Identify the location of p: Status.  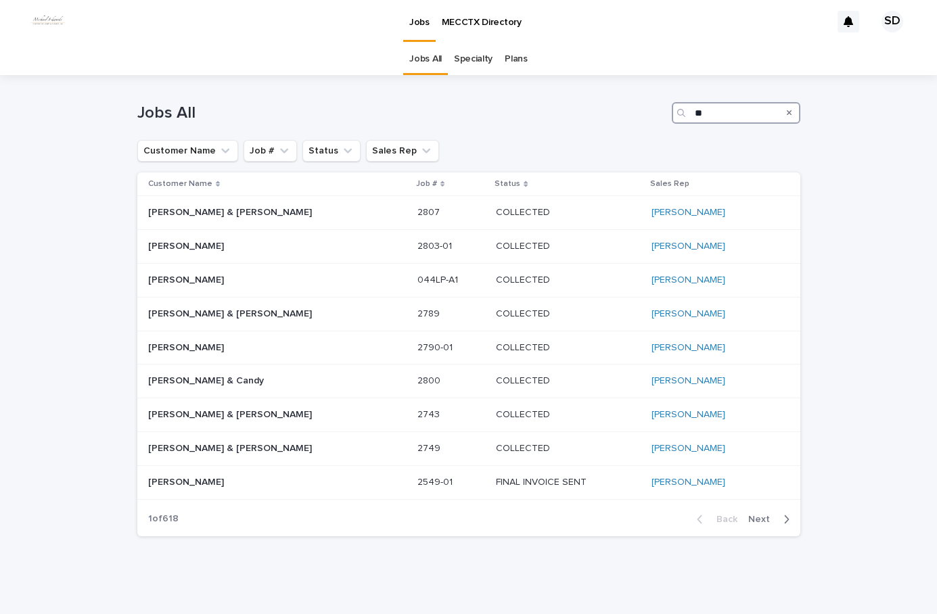
(508, 184).